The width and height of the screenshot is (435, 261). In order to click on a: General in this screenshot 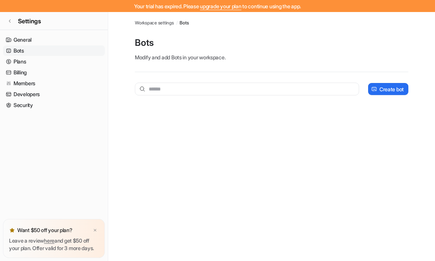, I will do `click(54, 40)`.